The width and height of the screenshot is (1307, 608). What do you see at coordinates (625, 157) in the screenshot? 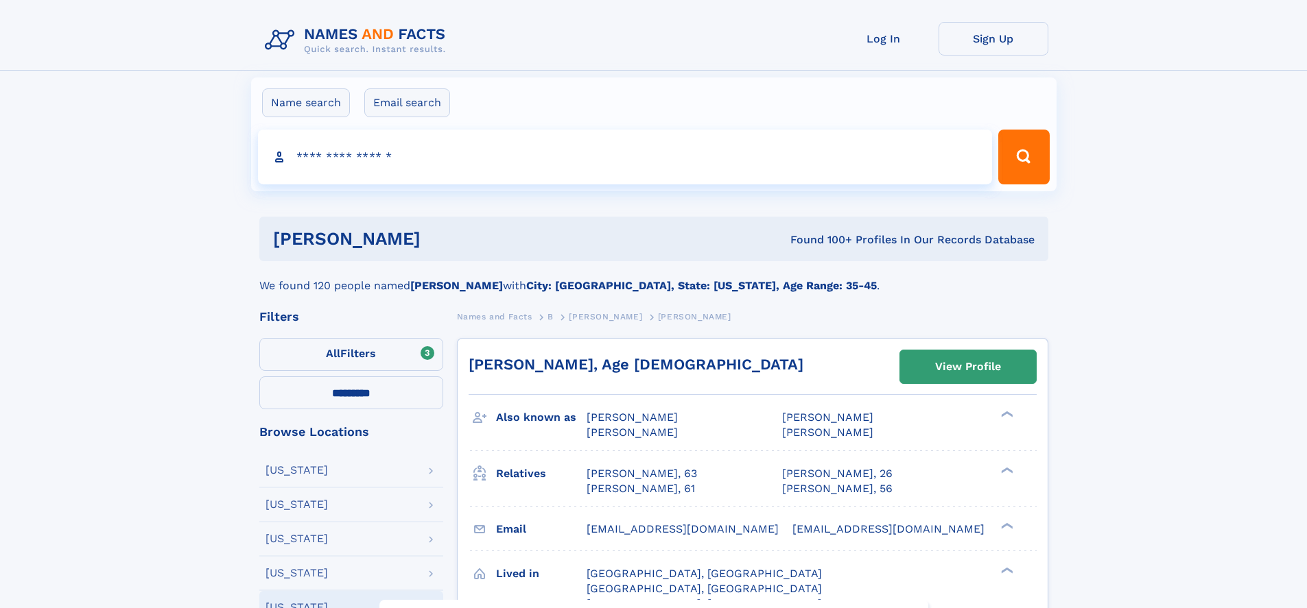
I see `input: search input` at bounding box center [625, 157].